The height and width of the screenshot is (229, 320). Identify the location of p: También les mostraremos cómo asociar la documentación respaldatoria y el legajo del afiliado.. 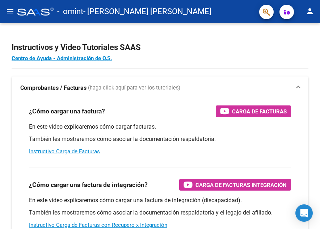
(160, 212).